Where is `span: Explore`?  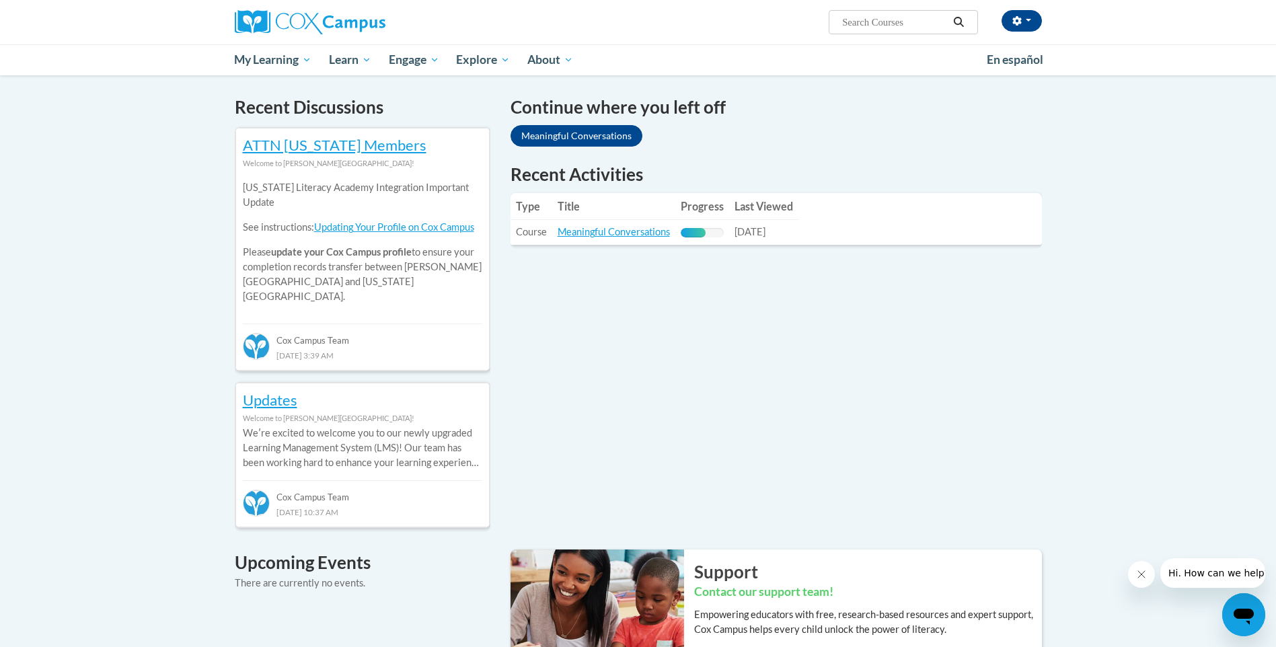 span: Explore is located at coordinates (483, 60).